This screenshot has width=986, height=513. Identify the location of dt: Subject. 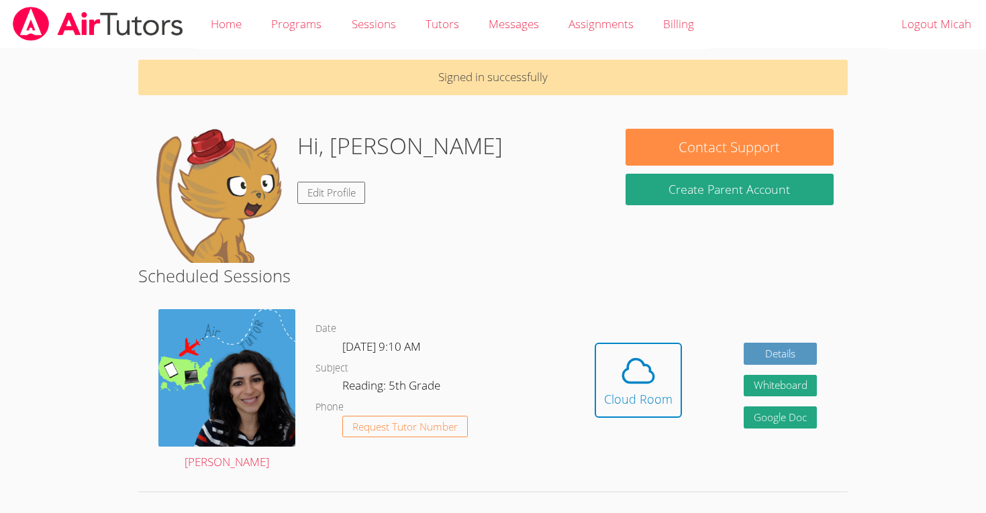
(331, 368).